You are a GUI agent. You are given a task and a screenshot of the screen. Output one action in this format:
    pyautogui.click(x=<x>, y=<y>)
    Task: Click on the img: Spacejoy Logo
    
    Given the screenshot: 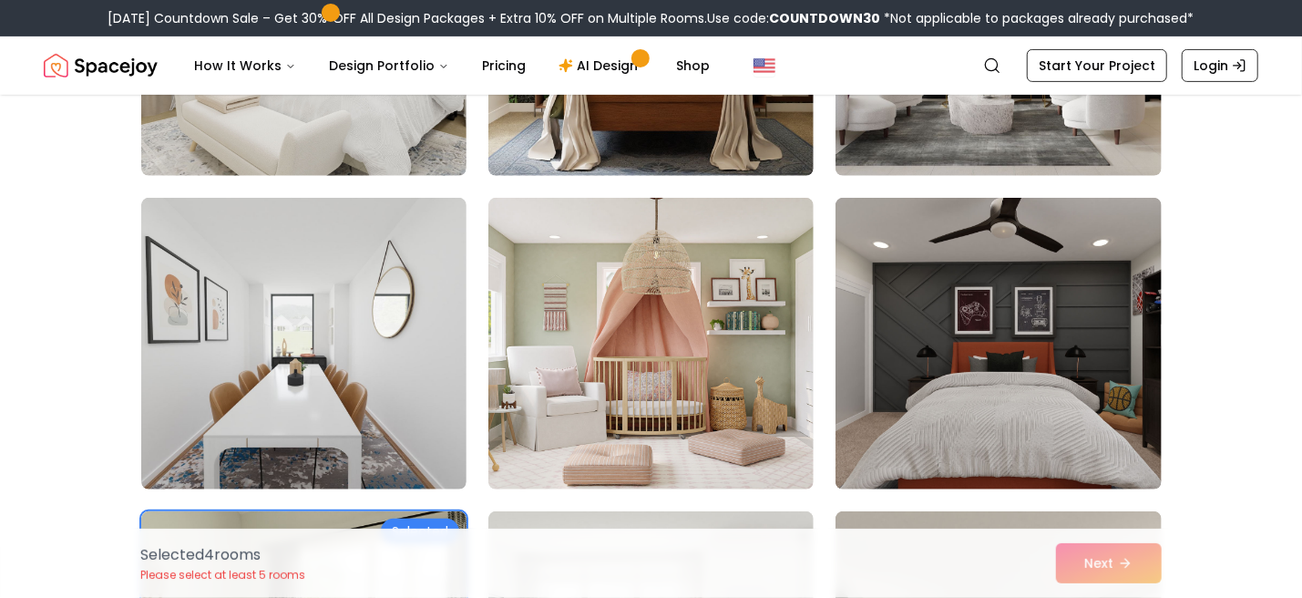 What is the action you would take?
    pyautogui.click(x=100, y=66)
    